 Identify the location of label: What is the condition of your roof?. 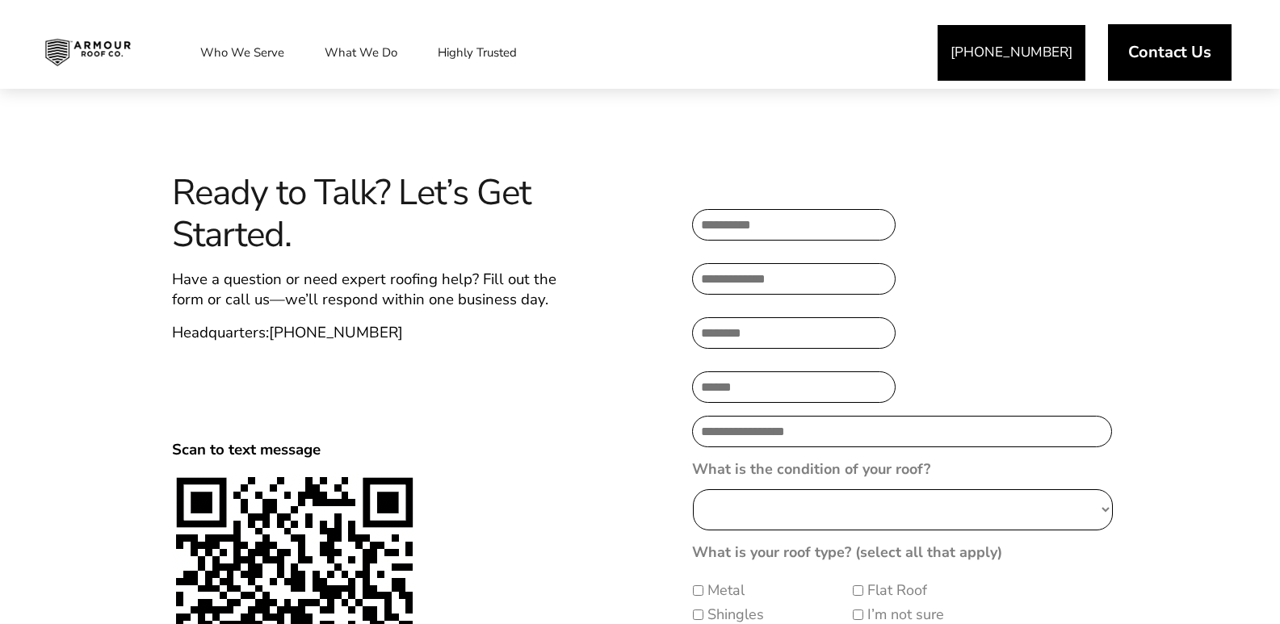
(811, 469).